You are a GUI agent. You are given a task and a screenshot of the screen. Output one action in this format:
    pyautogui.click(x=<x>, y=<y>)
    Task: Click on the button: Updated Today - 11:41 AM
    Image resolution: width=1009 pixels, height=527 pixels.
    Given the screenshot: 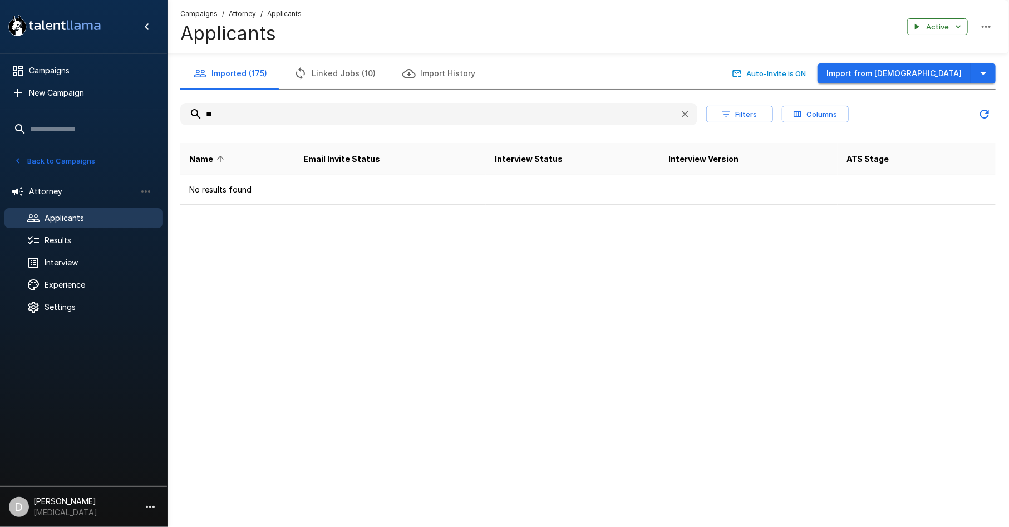 What is the action you would take?
    pyautogui.click(x=985, y=114)
    